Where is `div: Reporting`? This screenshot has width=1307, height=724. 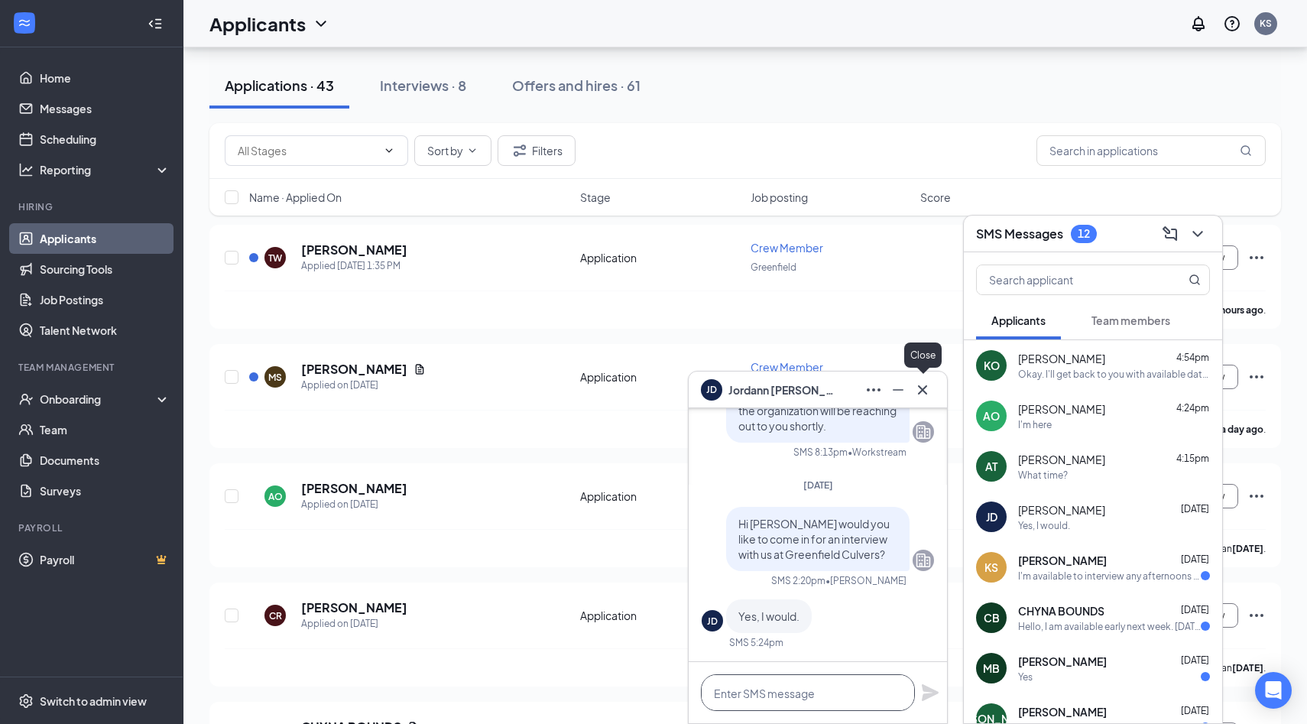
div: Reporting is located at coordinates (105, 170).